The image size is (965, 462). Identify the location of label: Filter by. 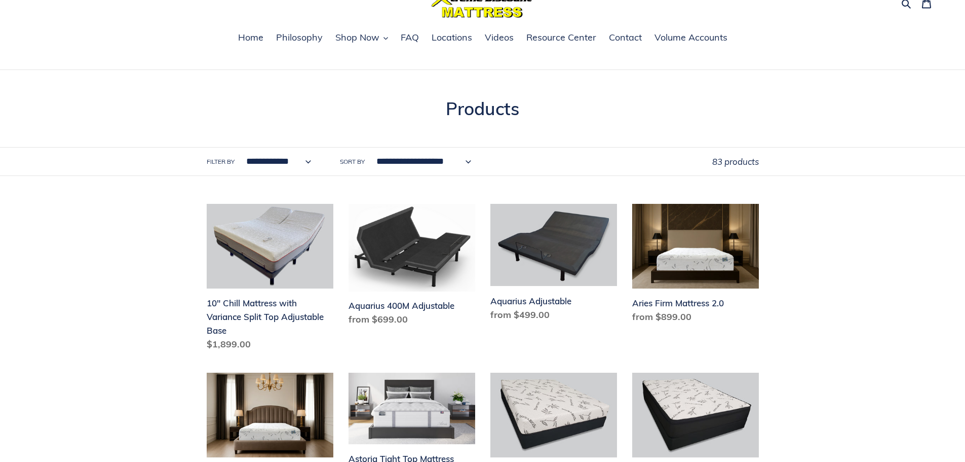
(220, 162).